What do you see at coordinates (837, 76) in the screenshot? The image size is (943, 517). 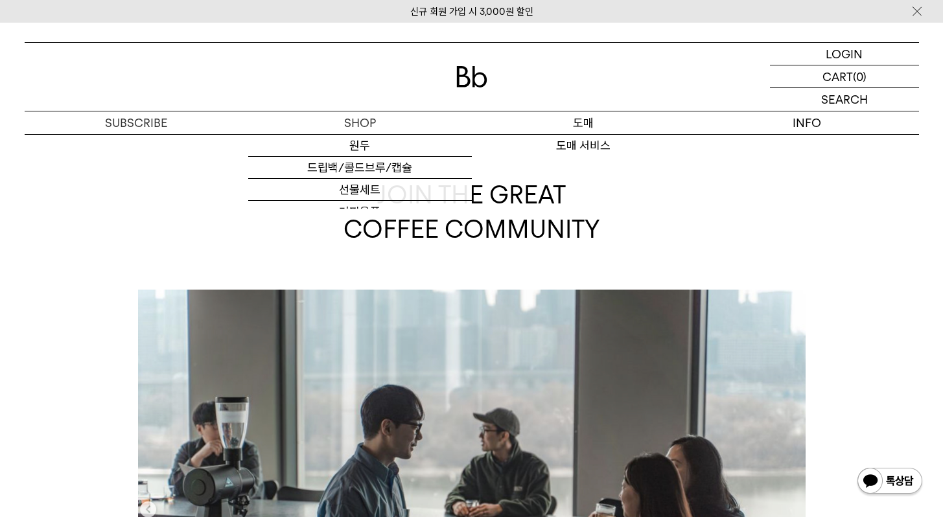 I see `p: CART` at bounding box center [837, 76].